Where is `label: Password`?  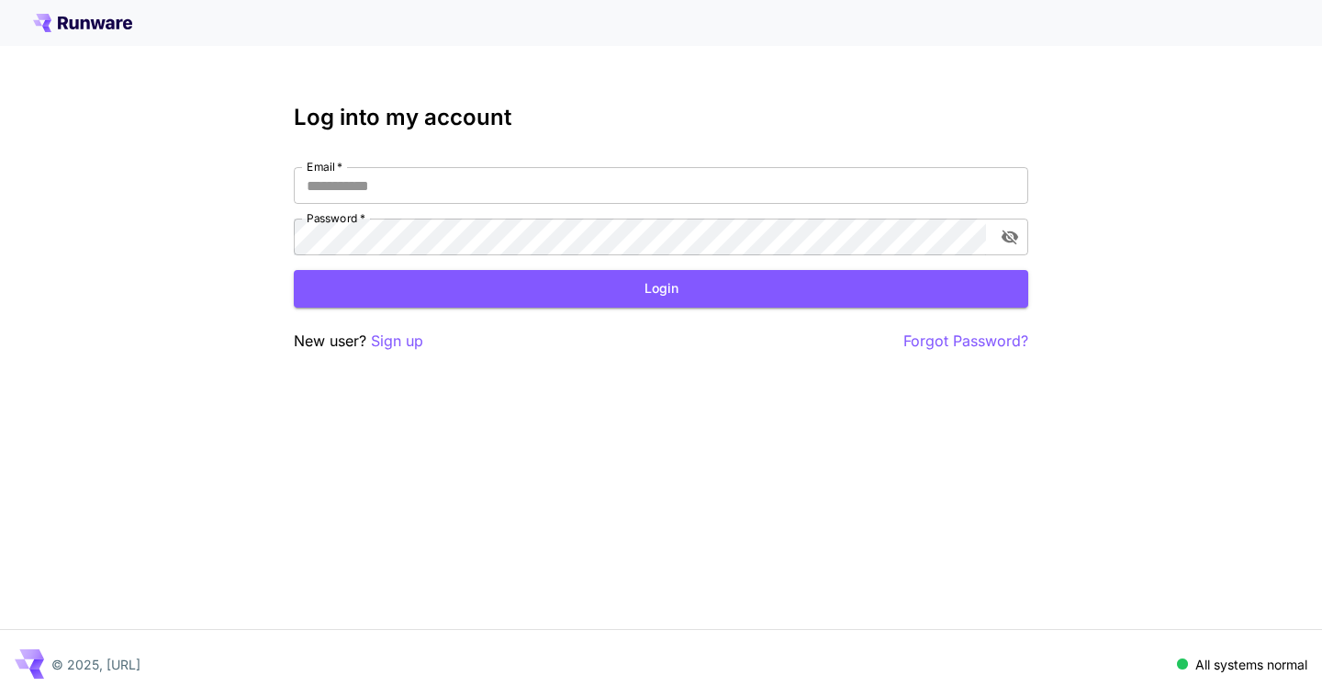
label: Password is located at coordinates (336, 218).